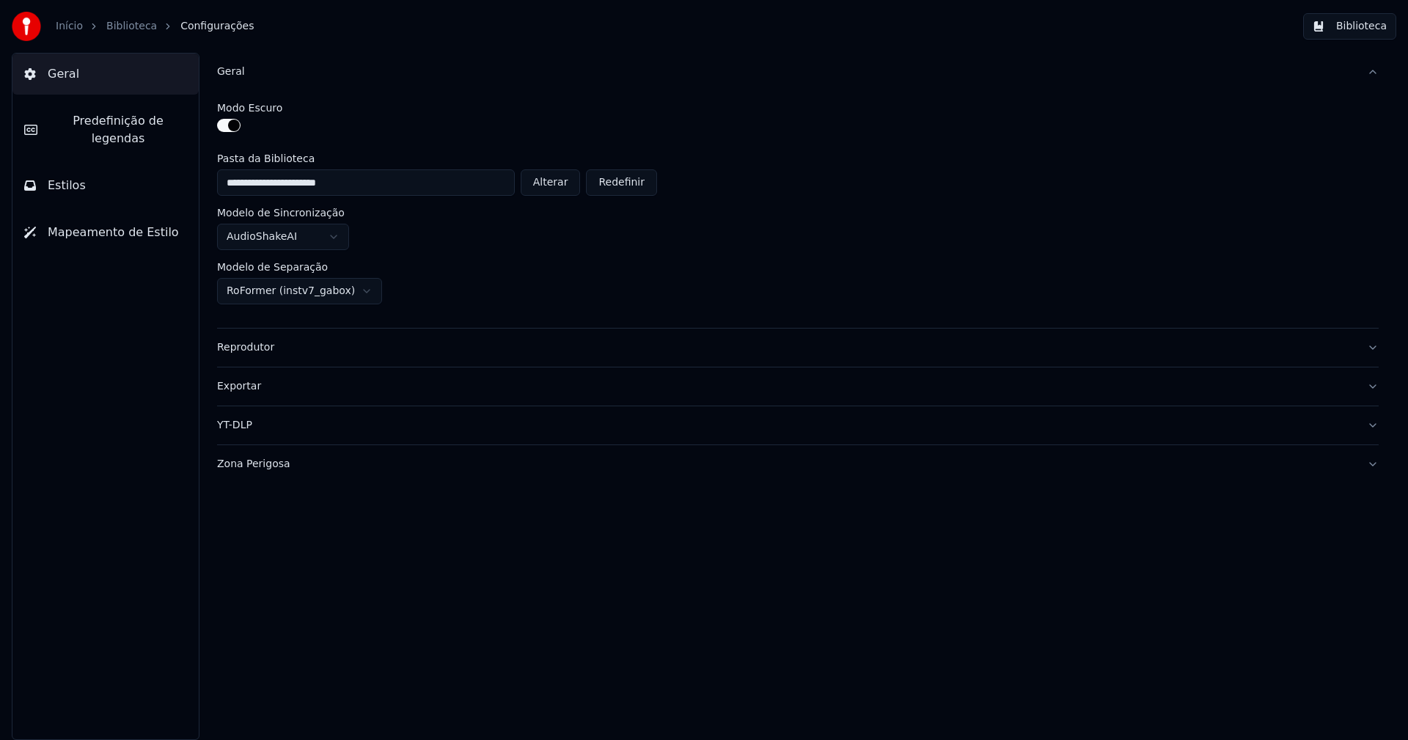 The height and width of the screenshot is (740, 1408). I want to click on button: Predefinição de legendas, so click(106, 130).